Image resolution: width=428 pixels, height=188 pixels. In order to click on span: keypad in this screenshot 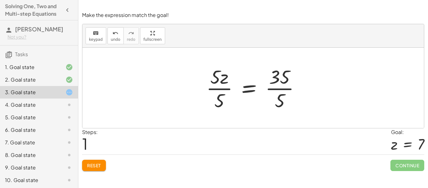, I will do `click(96, 39)`.